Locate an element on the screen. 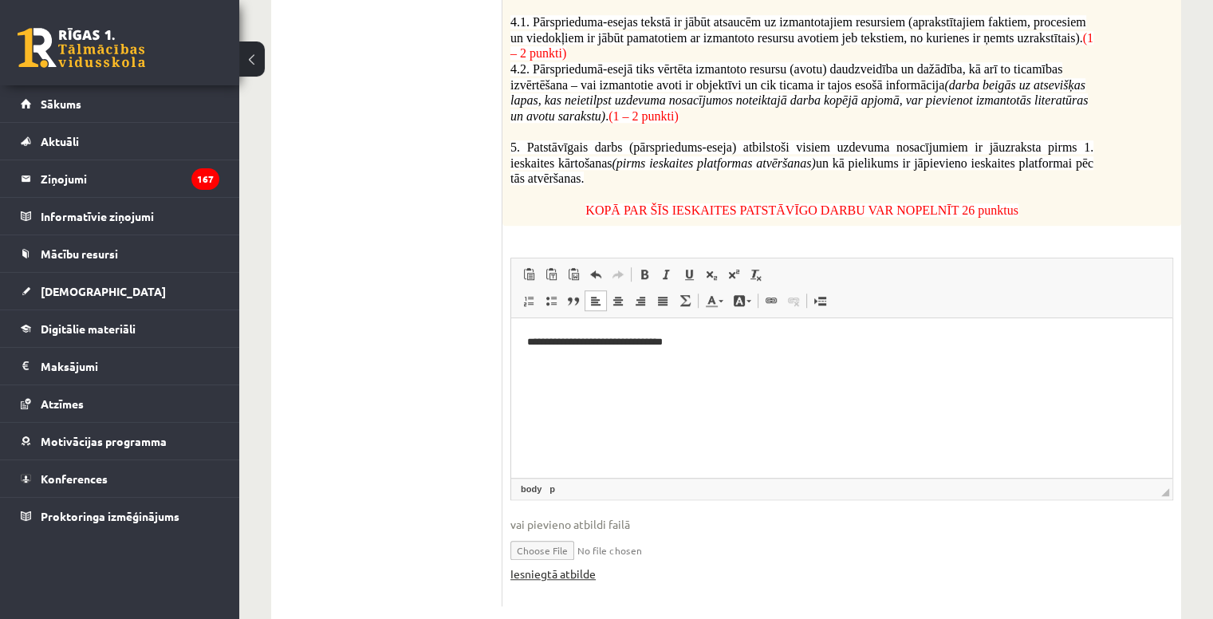 The width and height of the screenshot is (1213, 619). a: Iesniegtā atbilde is located at coordinates (552, 573).